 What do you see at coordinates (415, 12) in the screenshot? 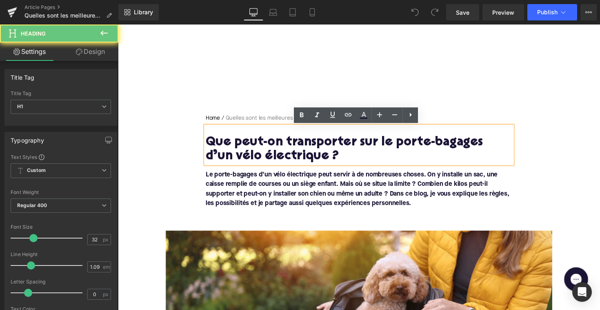
I see `button: Undo` at bounding box center [415, 12].